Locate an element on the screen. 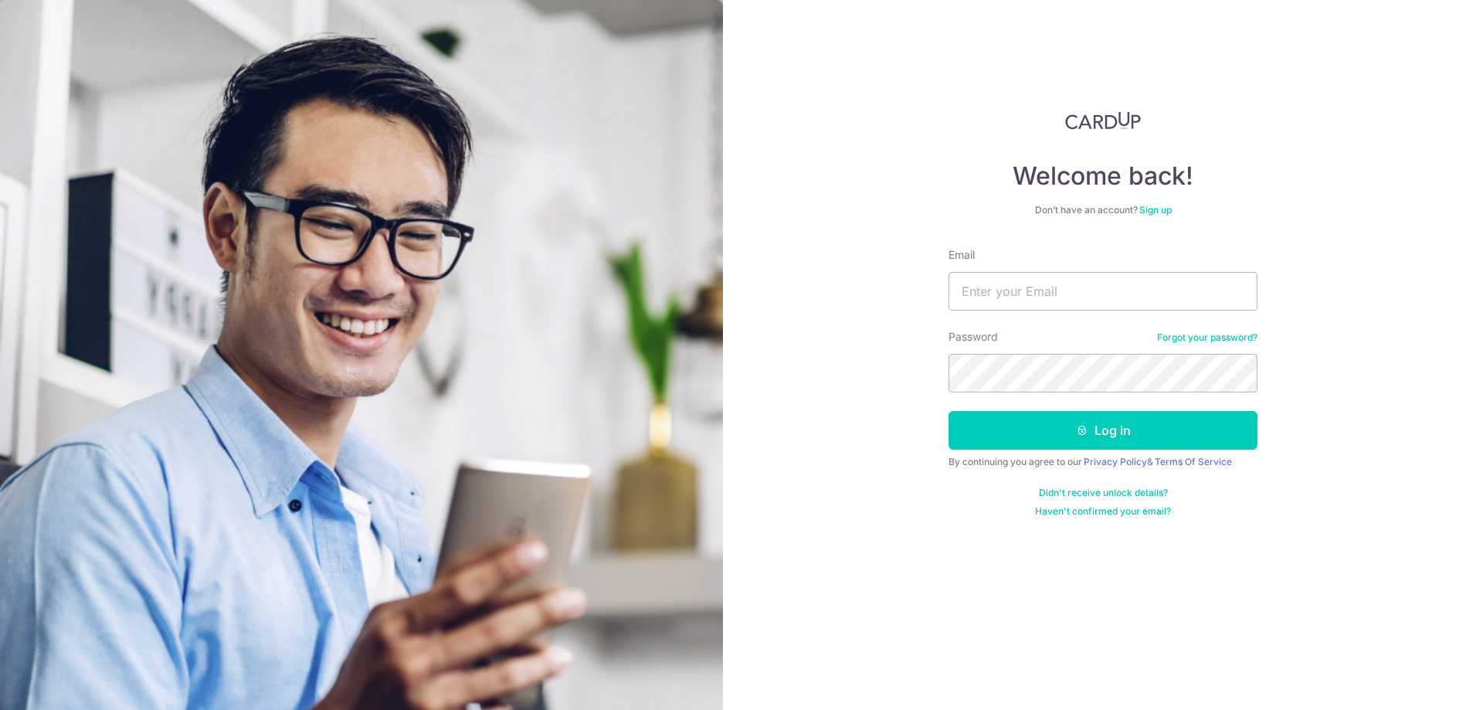 The image size is (1483, 710). input: Enter your Email is located at coordinates (1103, 291).